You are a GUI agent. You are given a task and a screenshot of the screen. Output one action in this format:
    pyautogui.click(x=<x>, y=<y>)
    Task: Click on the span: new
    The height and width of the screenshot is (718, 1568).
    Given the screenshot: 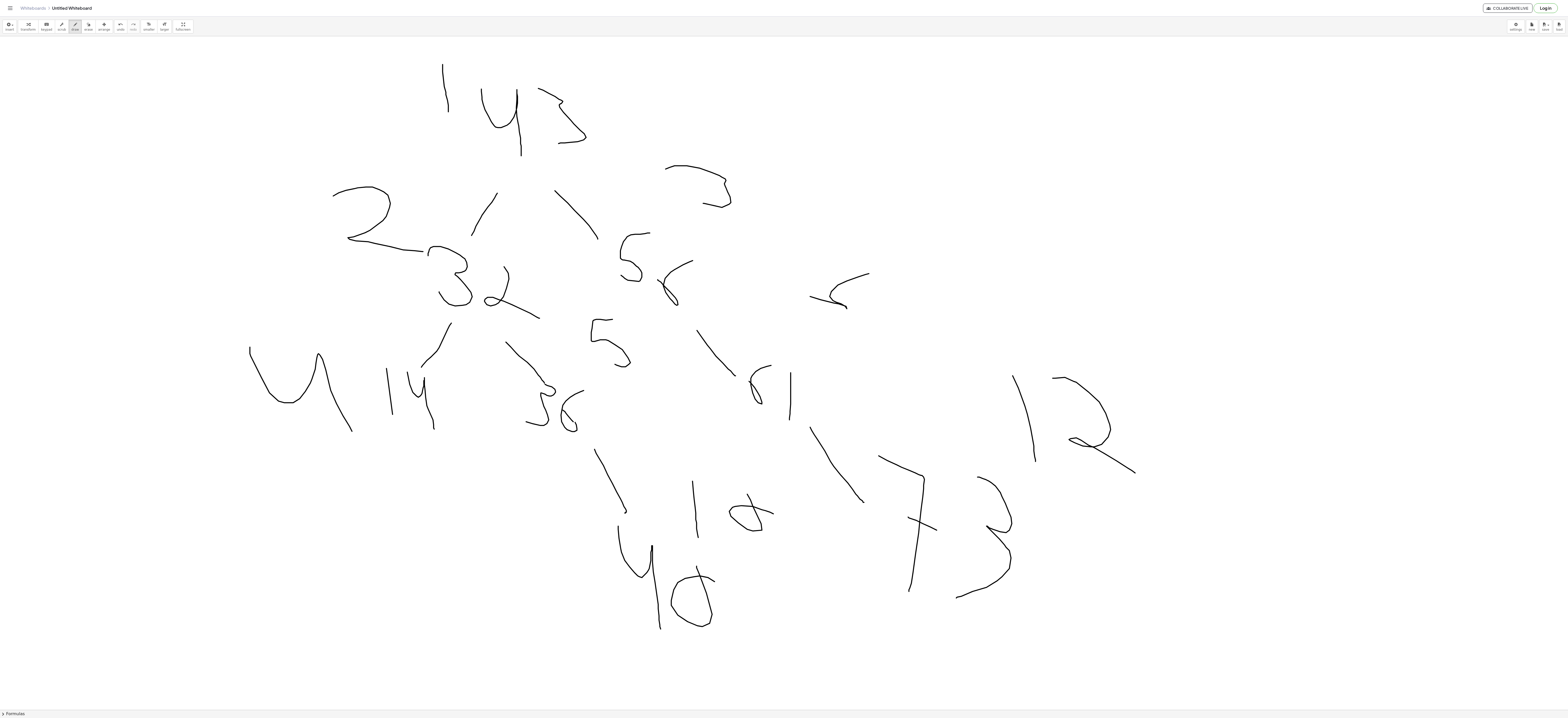 What is the action you would take?
    pyautogui.click(x=1532, y=30)
    